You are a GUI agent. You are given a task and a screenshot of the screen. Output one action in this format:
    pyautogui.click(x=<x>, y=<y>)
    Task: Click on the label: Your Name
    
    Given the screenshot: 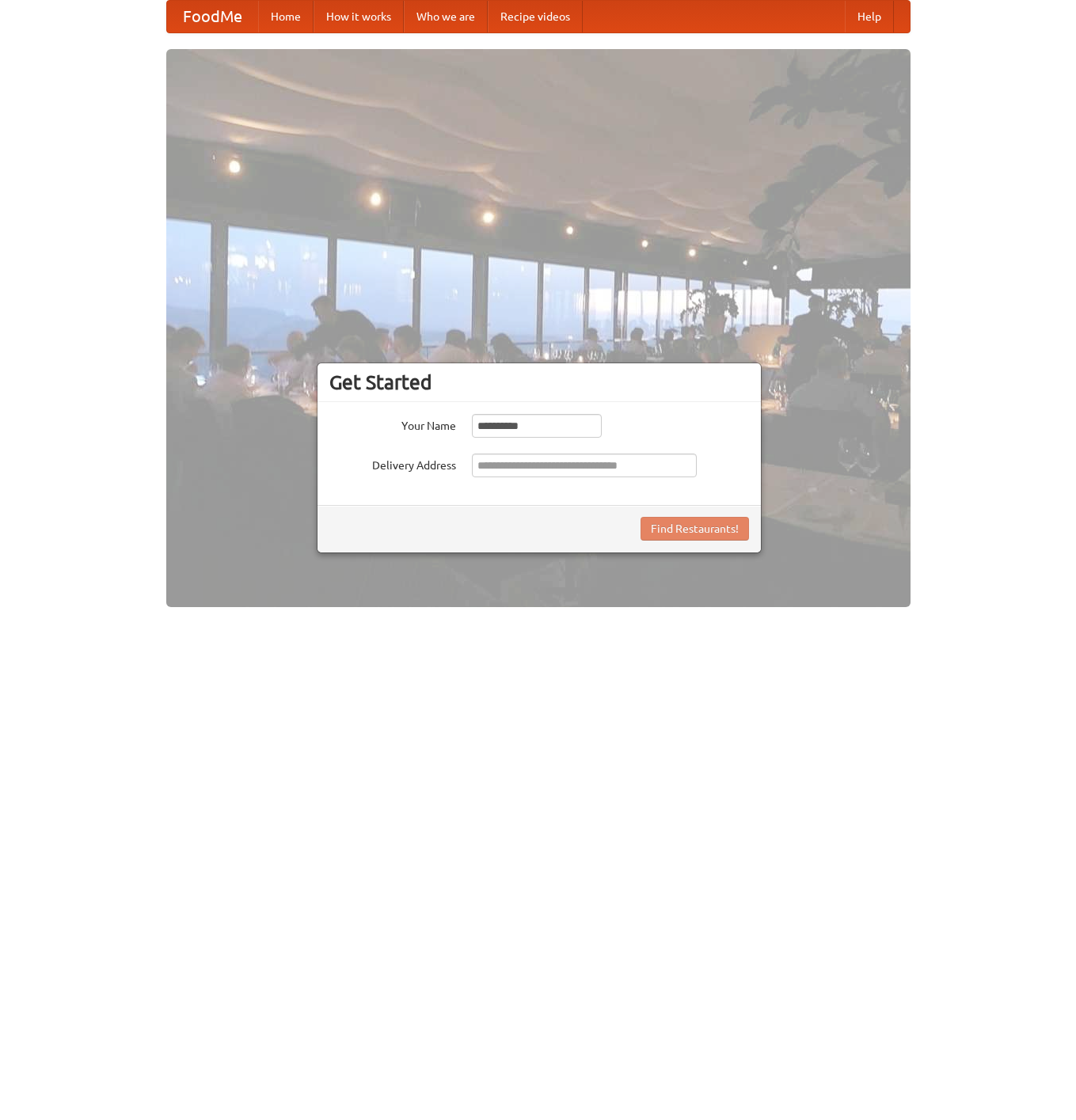 What is the action you would take?
    pyautogui.click(x=393, y=424)
    